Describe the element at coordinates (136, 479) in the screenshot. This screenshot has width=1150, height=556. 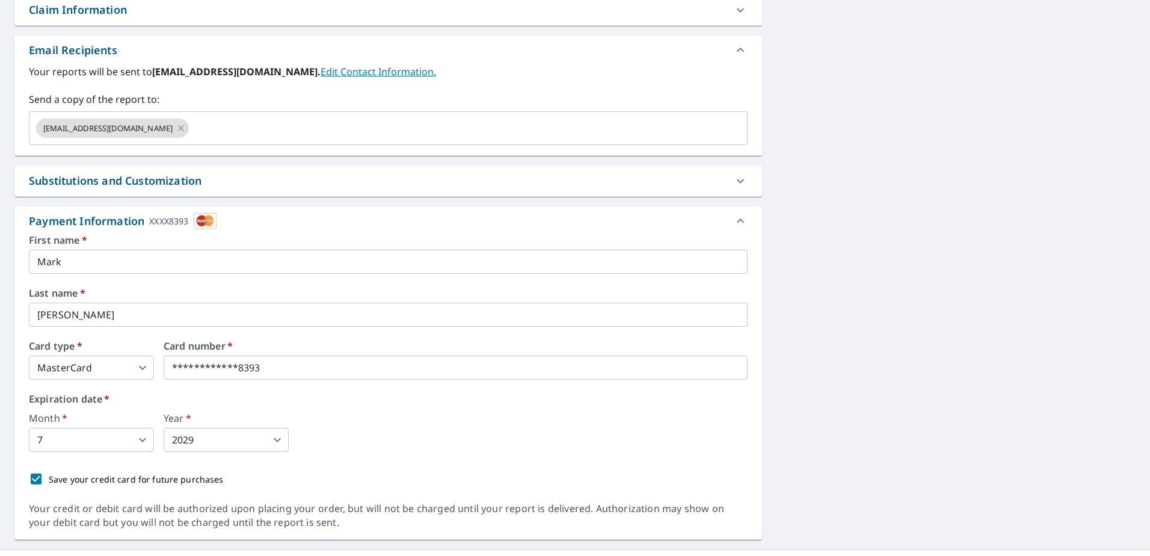
I see `p: Save your credit card for future purchases` at that location.